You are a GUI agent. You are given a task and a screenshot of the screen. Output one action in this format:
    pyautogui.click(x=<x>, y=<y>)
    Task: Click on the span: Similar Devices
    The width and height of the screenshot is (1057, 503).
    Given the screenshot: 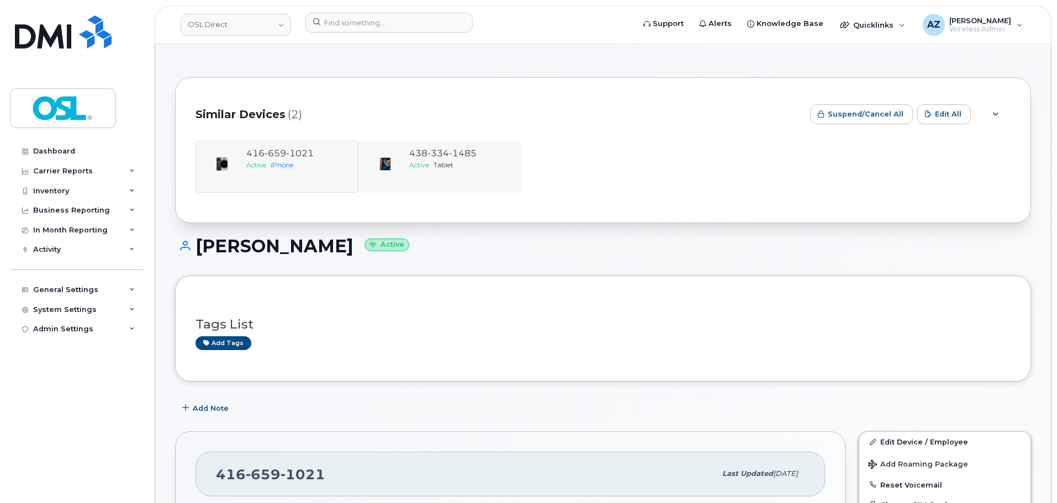 What is the action you would take?
    pyautogui.click(x=240, y=114)
    